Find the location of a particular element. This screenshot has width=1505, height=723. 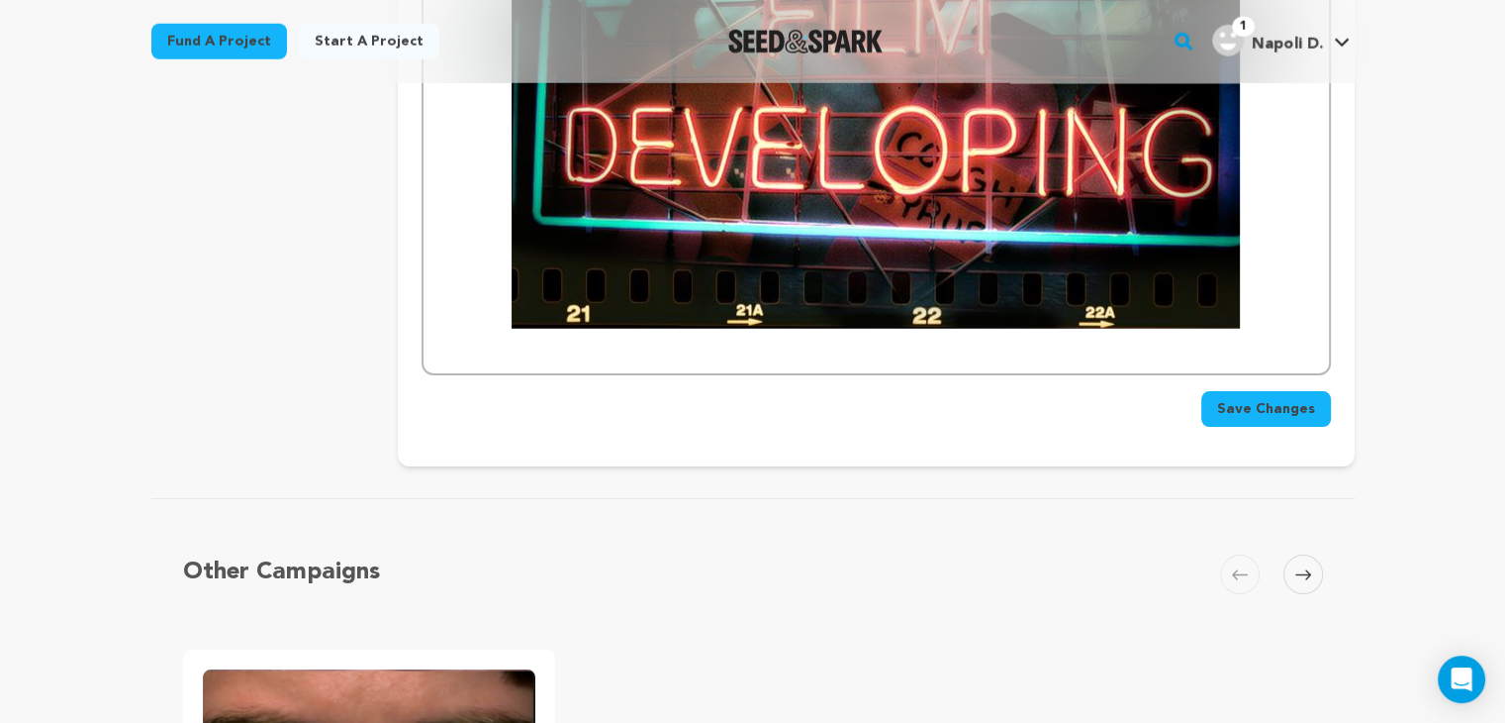

span: 1 is located at coordinates (1243, 27).